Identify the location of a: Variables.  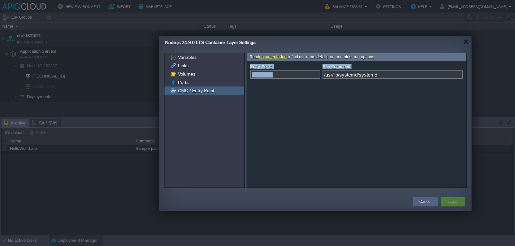
(187, 57).